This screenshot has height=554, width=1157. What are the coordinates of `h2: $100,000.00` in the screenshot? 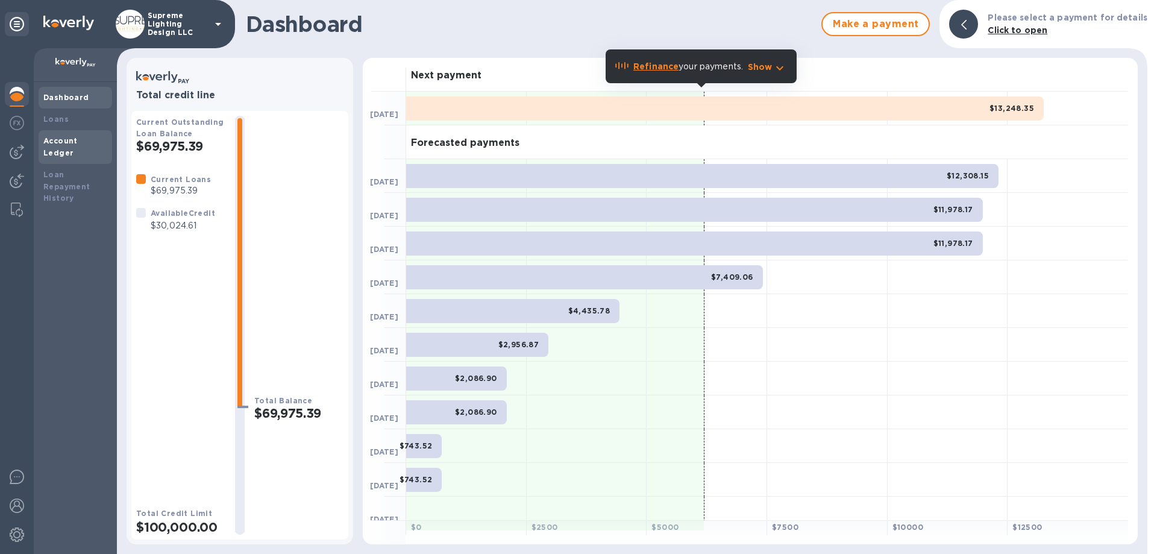 It's located at (181, 527).